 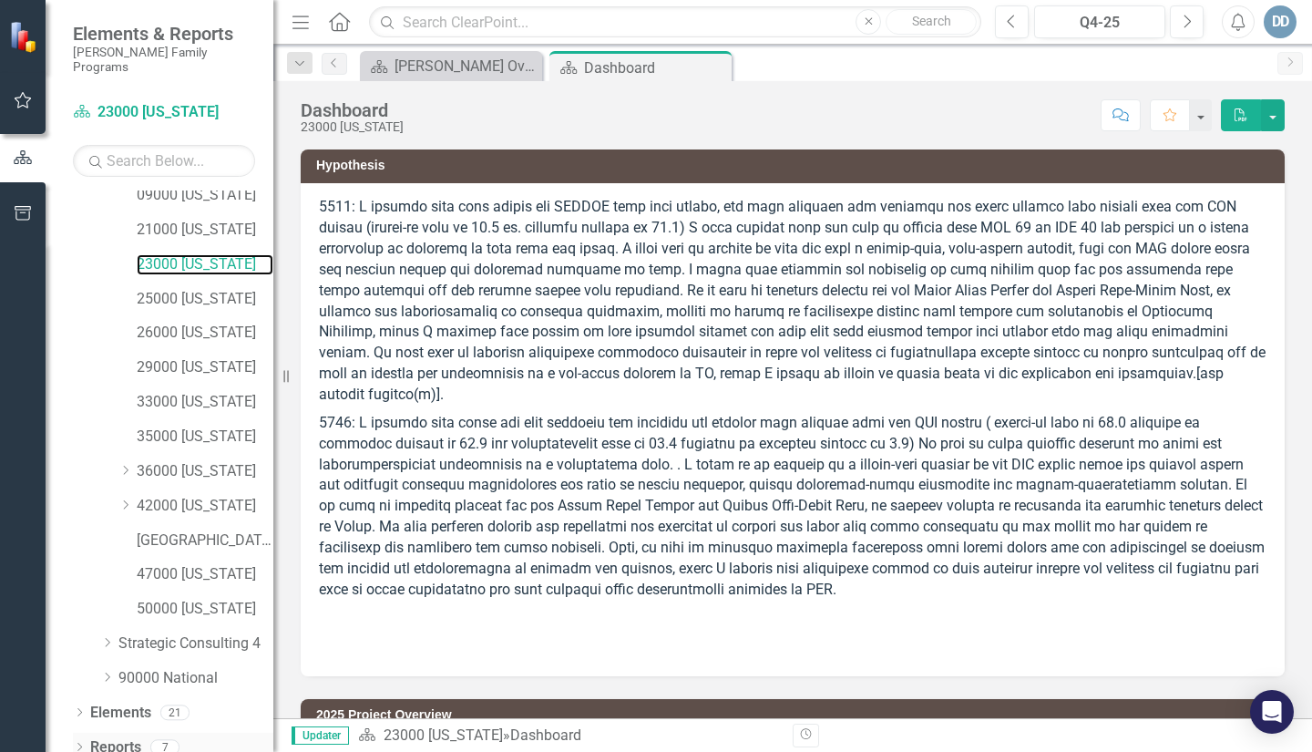 I want to click on img: ClearPoint Strategy, so click(x=26, y=36).